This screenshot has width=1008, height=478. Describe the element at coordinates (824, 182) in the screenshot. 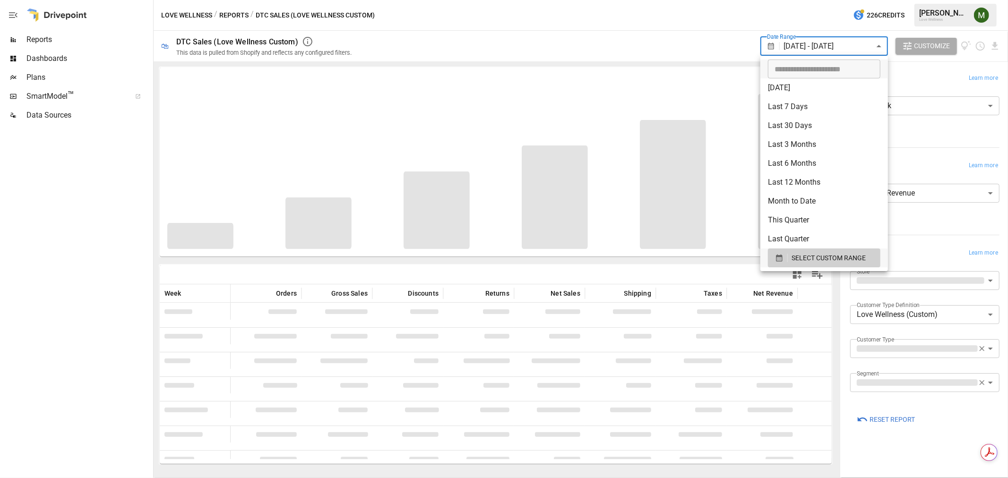

I see `li: Last 12 Months` at that location.